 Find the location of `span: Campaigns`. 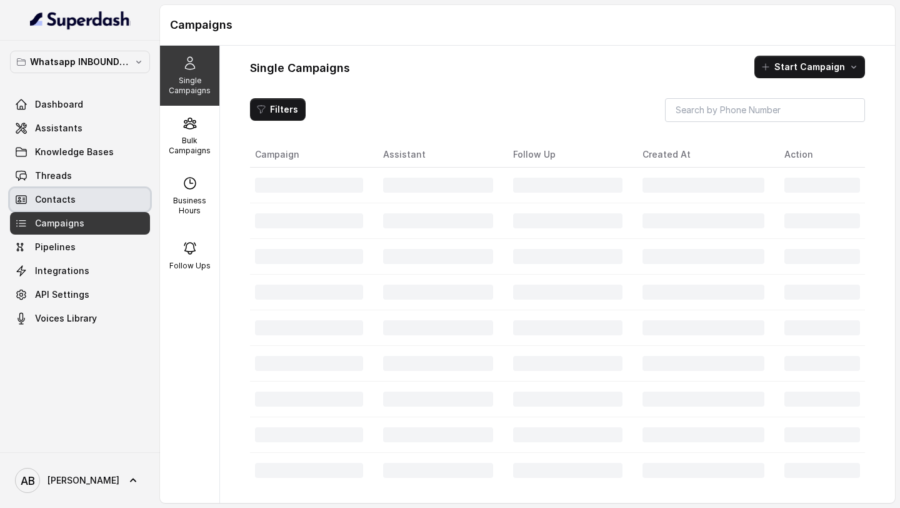

span: Campaigns is located at coordinates (59, 223).